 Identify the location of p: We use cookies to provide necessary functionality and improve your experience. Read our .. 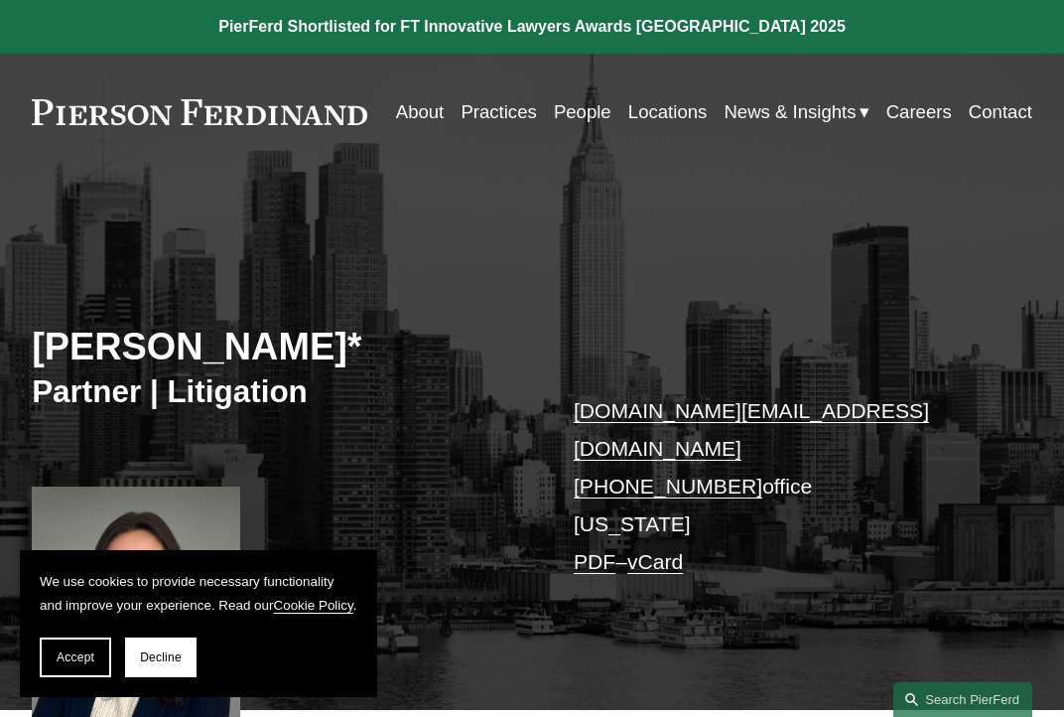
(199, 594).